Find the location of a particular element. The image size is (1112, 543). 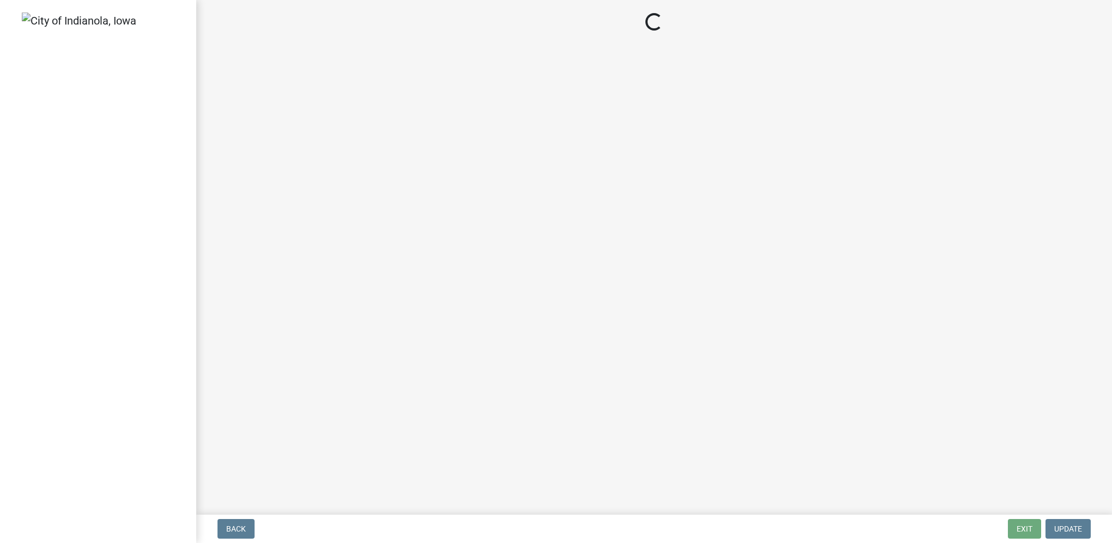

button: Update is located at coordinates (1068, 529).